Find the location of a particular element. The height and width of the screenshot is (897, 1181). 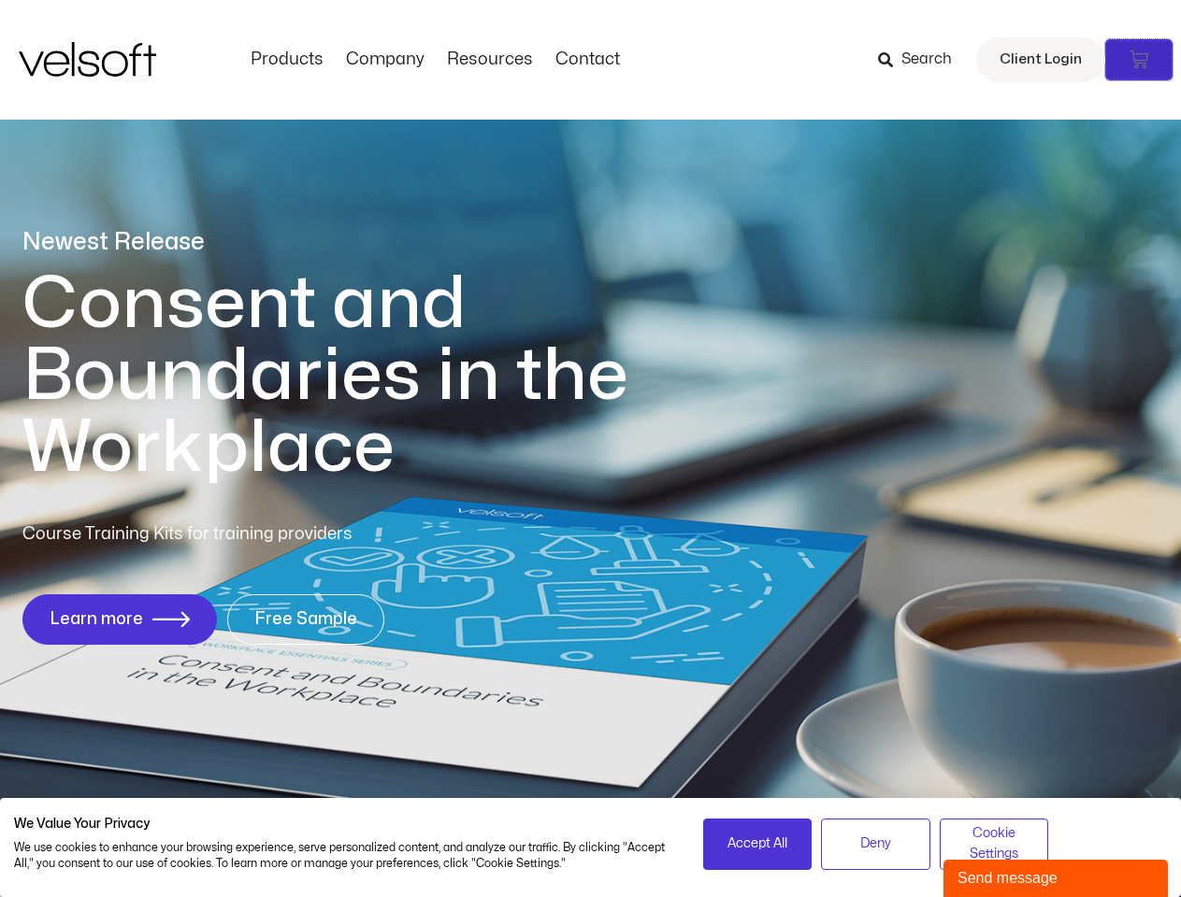

span: Search is located at coordinates (926, 60).